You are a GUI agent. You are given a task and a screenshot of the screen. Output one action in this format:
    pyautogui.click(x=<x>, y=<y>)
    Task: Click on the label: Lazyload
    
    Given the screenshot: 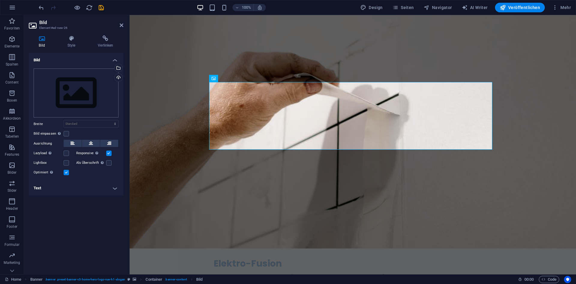 What is the action you would take?
    pyautogui.click(x=49, y=153)
    